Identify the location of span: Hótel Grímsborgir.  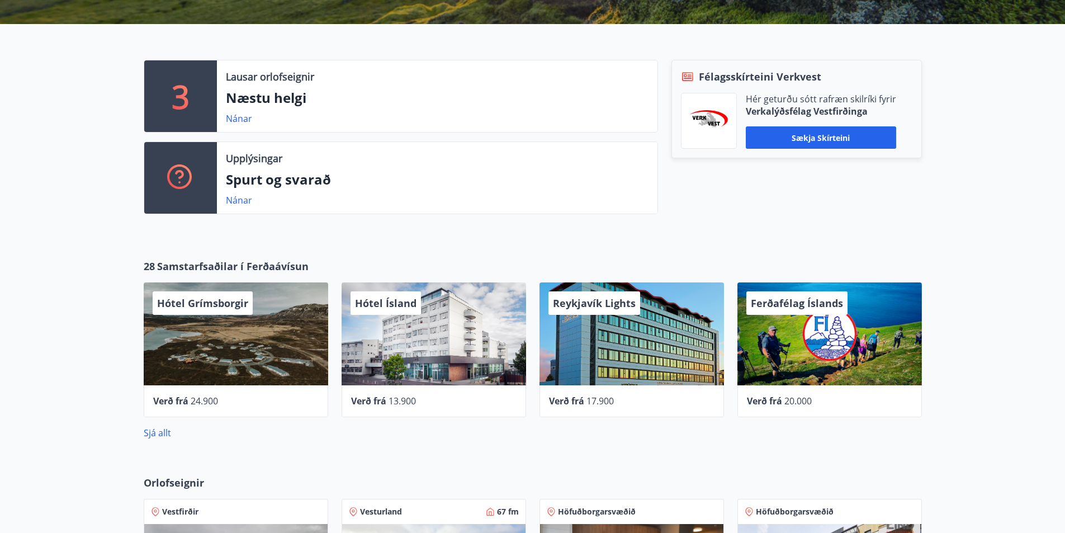
(202, 303).